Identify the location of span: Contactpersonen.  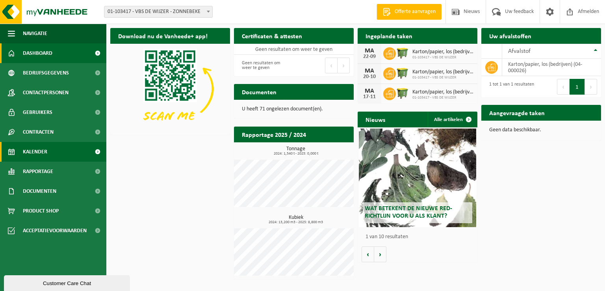
(46, 93).